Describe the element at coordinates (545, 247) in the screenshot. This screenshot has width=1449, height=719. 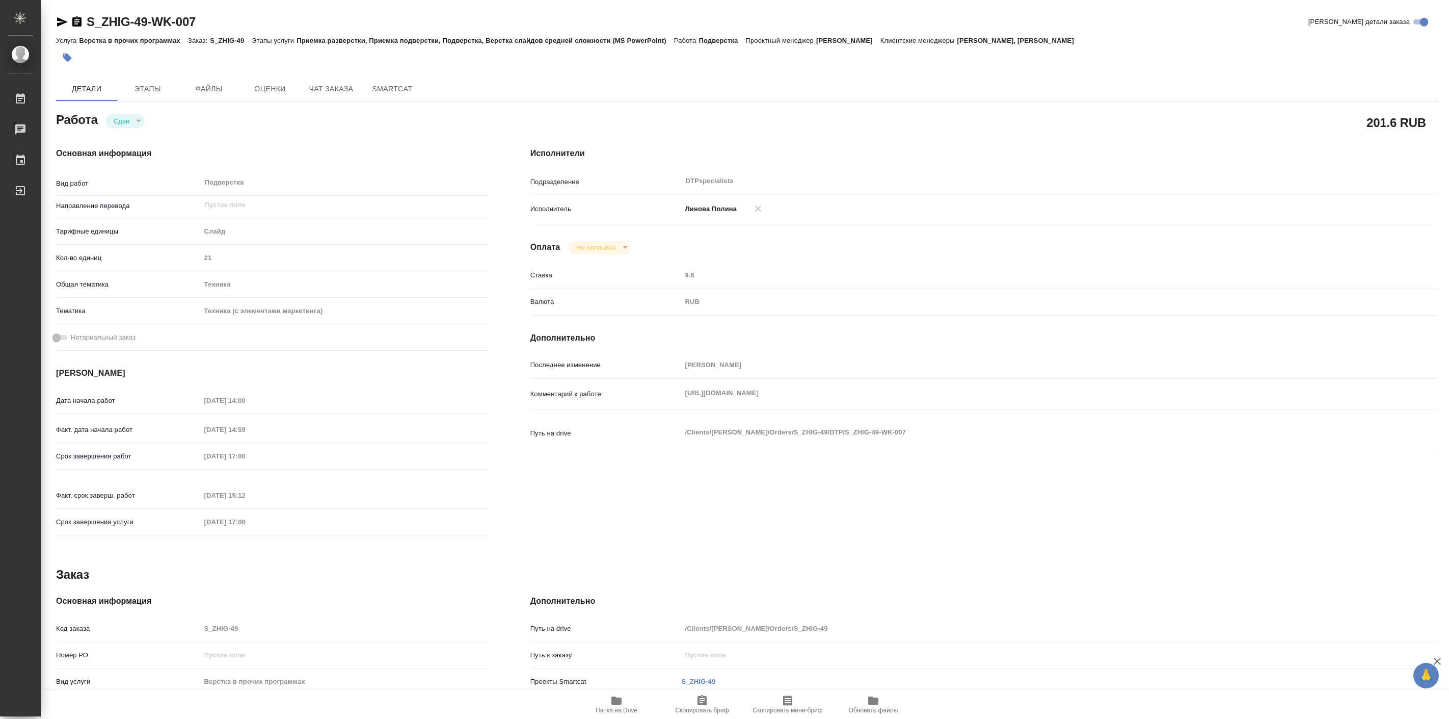
I see `h4: Оплата` at that location.